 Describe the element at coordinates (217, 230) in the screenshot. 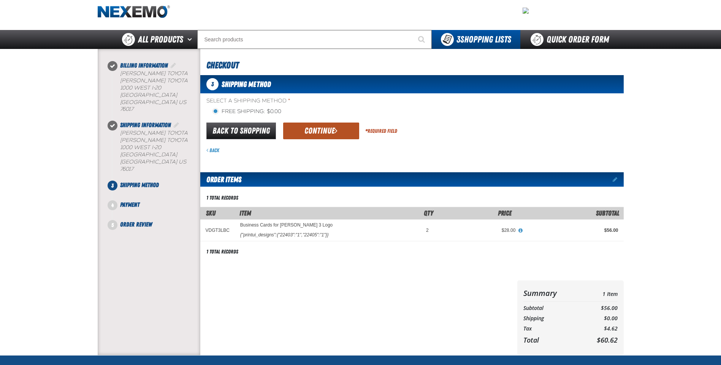

I see `td: VDGT3LBC` at that location.